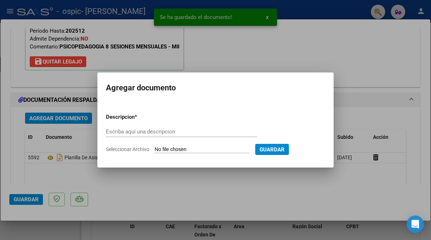 This screenshot has height=240, width=431. What do you see at coordinates (128, 149) in the screenshot?
I see `span: Seleccionar Archivo` at bounding box center [128, 149].